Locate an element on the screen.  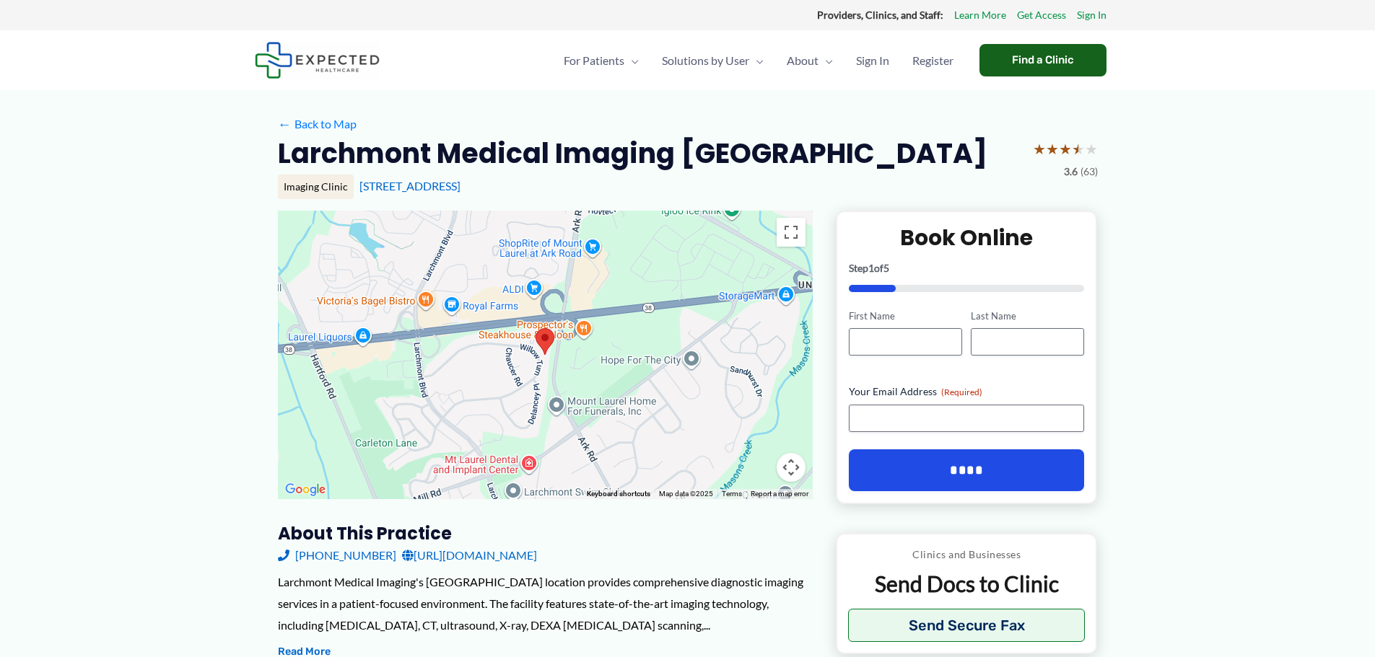
span: 3.6 is located at coordinates (1070, 172).